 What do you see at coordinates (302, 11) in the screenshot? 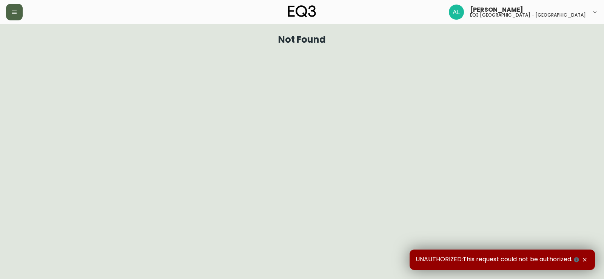
I see `img: logo` at bounding box center [302, 11].